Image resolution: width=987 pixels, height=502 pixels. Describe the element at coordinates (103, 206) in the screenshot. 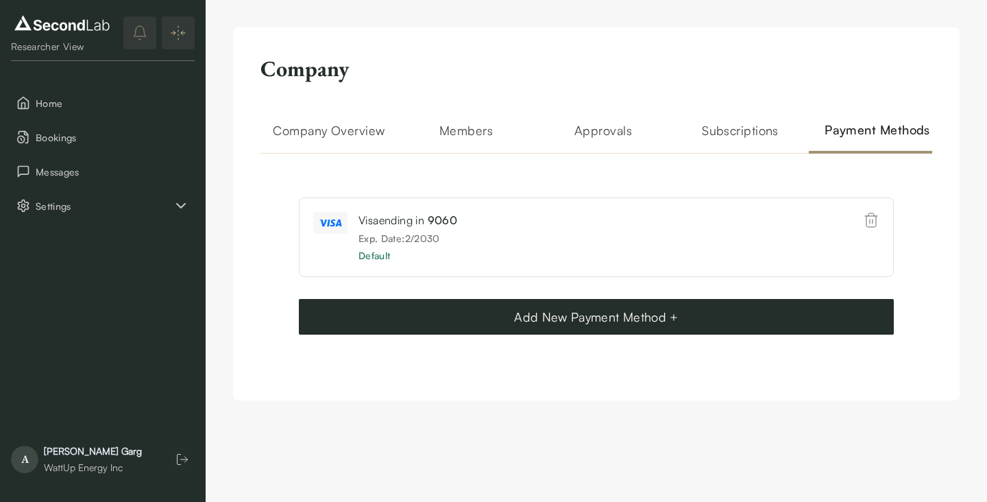

I see `button: Settings` at that location.